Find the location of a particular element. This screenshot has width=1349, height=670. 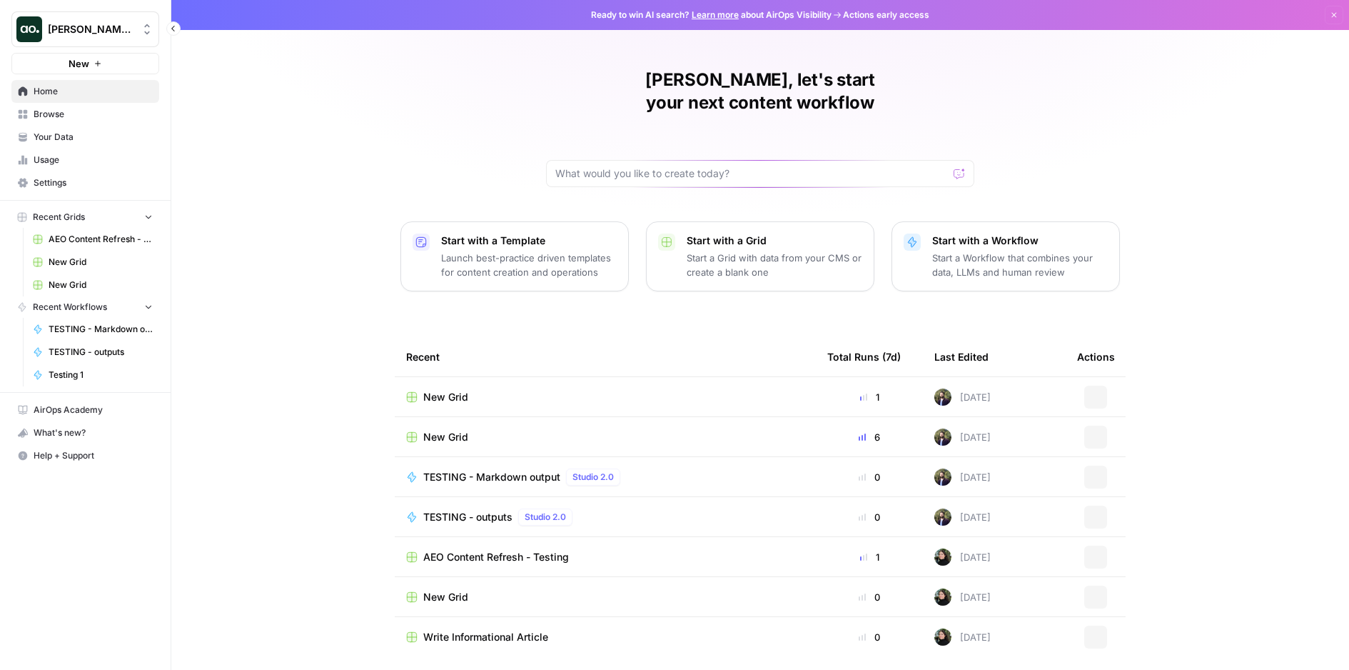

span: Browse is located at coordinates (93, 114).